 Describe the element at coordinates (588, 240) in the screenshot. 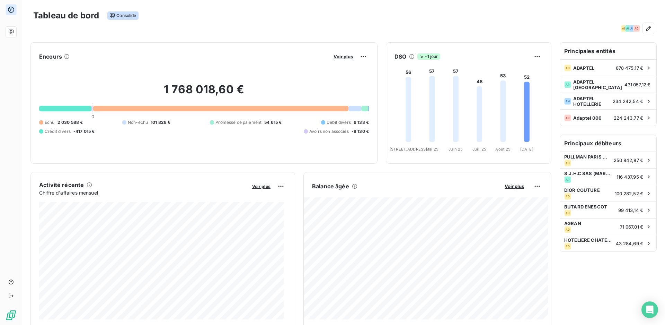

I see `span: HOTELIERE CHATEAUBRIAN` at that location.